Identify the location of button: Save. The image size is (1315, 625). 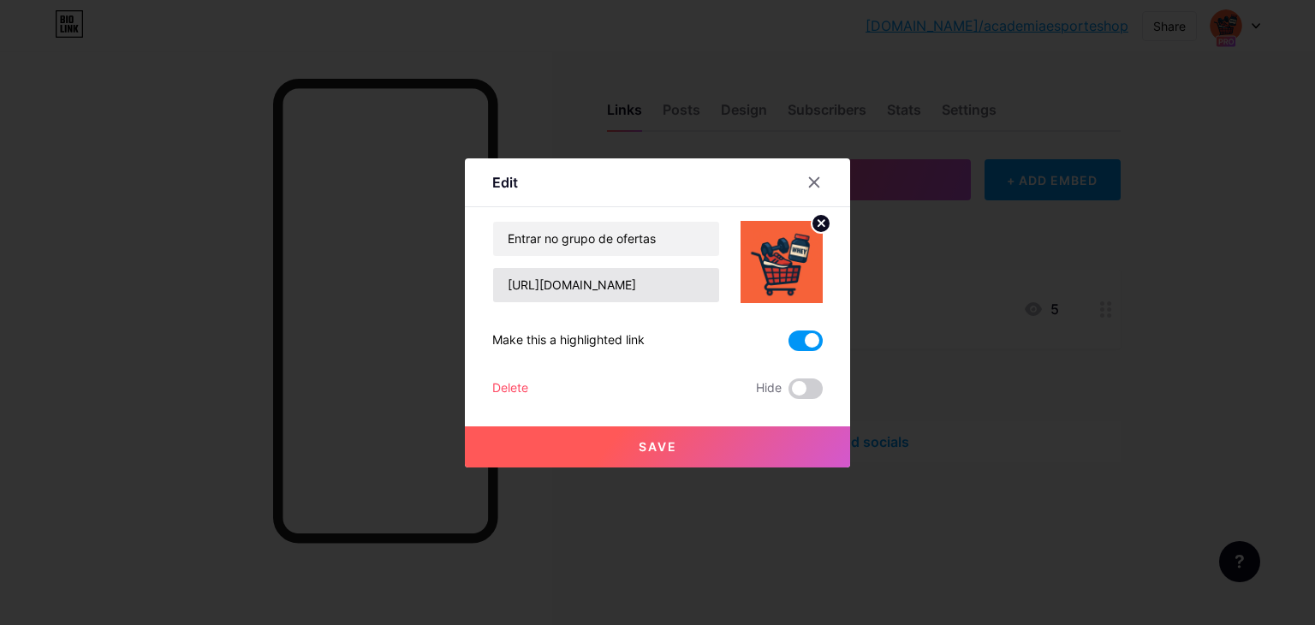
(657, 447).